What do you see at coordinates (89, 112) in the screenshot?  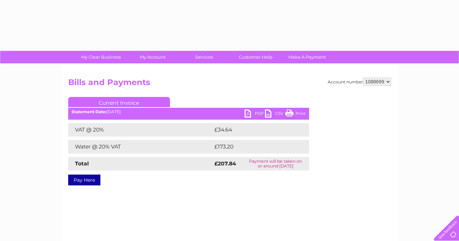 I see `b: Statement Date:` at bounding box center [89, 112].